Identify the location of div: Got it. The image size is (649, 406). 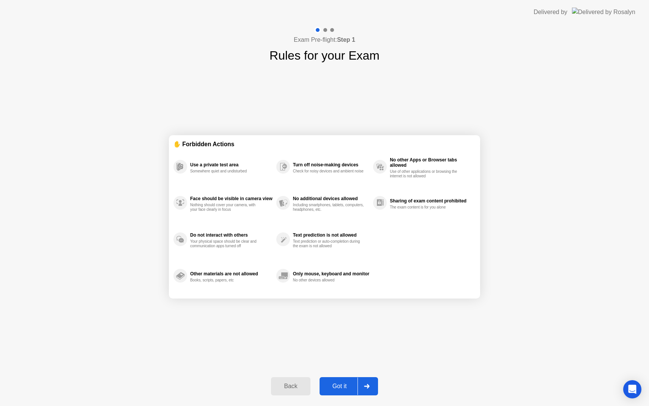
(340, 386).